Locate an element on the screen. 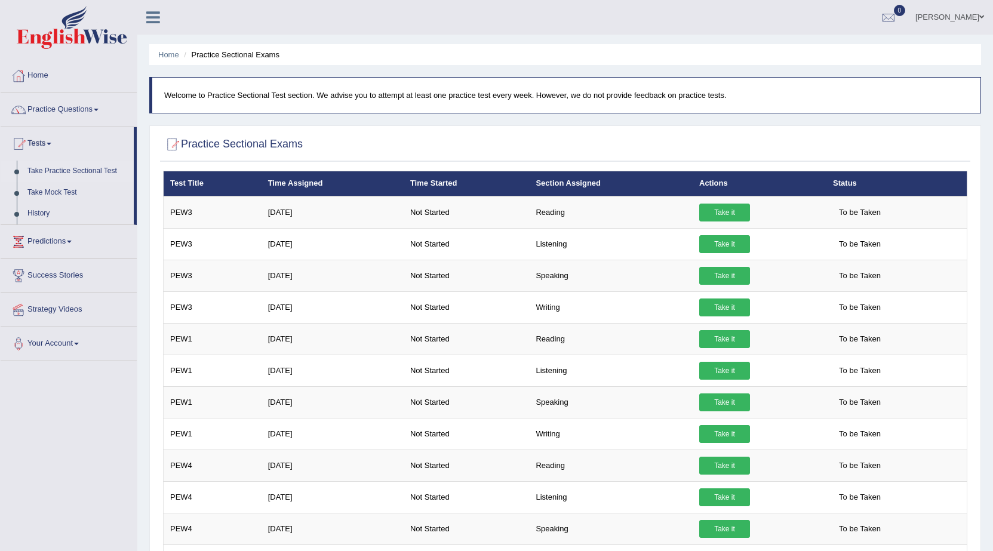 This screenshot has width=993, height=551. a: Take Mock Test is located at coordinates (78, 193).